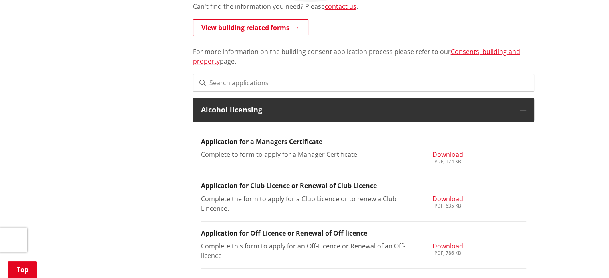 This screenshot has width=609, height=278. I want to click on p: For more information on the building consent application process please refer to our page., so click(364, 52).